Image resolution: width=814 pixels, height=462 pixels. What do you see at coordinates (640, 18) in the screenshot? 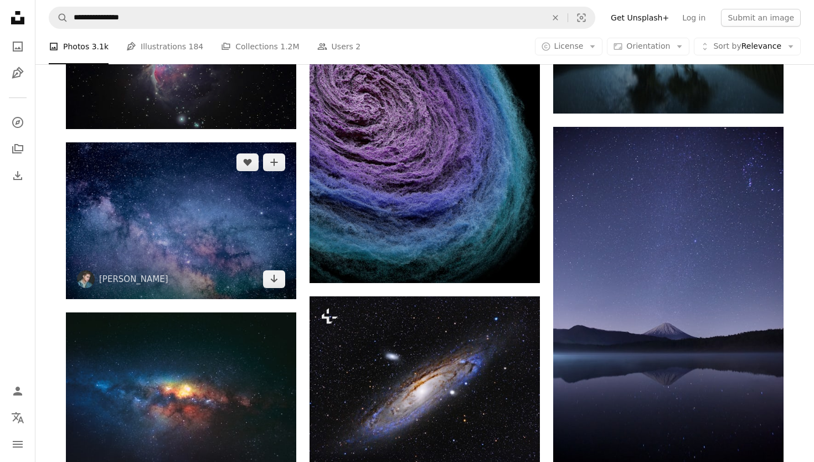
I see `a: Get Unsplash+` at bounding box center [640, 18].